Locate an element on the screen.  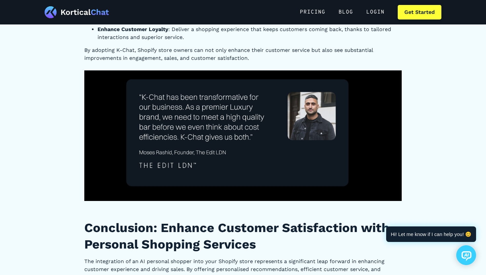
p: By adopting K-Chat, Shopify store owners can not only enhance their customer service but also see... is located at coordinates (243, 54).